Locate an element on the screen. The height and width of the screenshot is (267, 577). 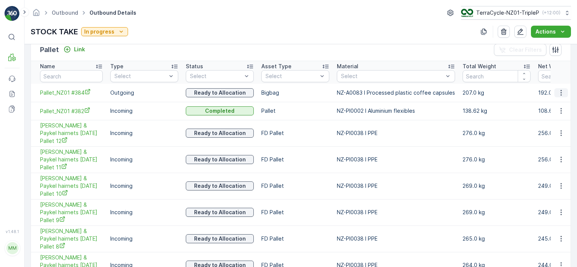
button: MM is located at coordinates (12, 248).